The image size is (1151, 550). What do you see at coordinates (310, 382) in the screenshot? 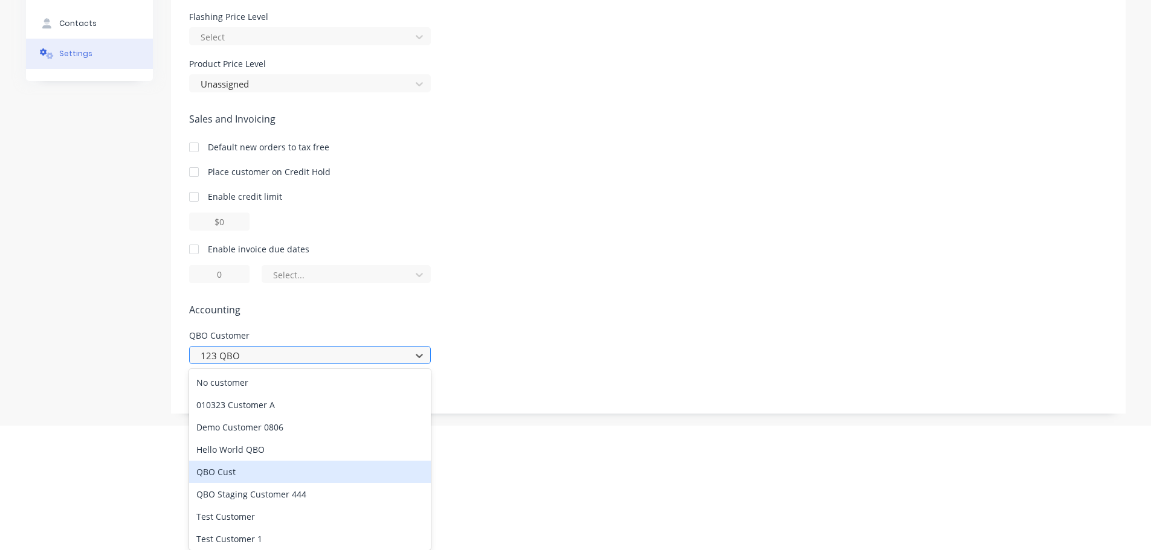
I see `div: No customer` at bounding box center [310, 382].